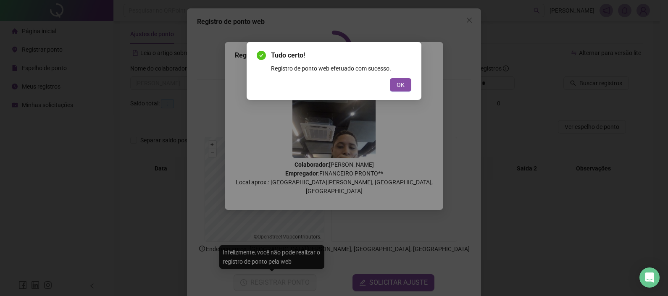 This screenshot has width=668, height=296. What do you see at coordinates (261, 55) in the screenshot?
I see `span: check-circle` at bounding box center [261, 55].